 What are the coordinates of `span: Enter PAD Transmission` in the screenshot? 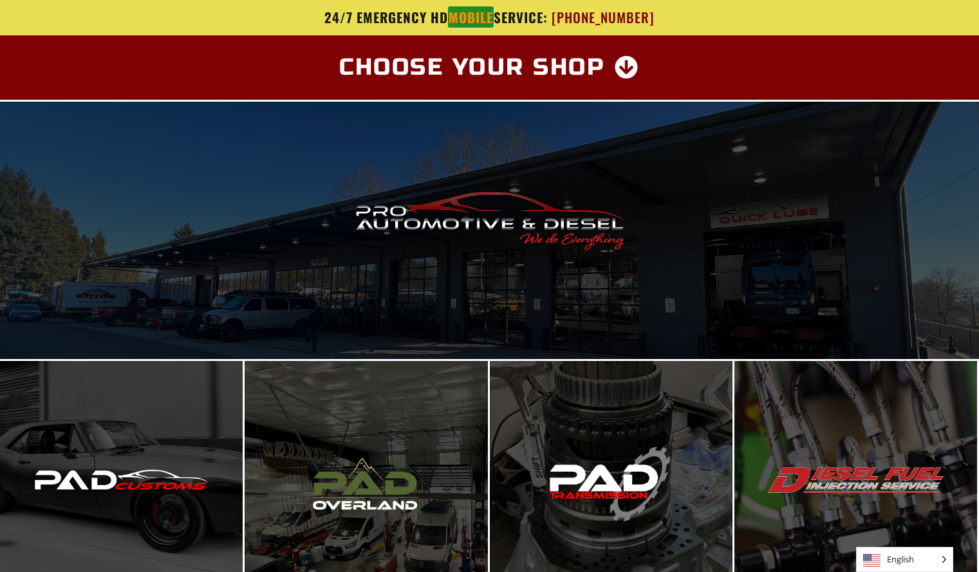 It's located at (611, 490).